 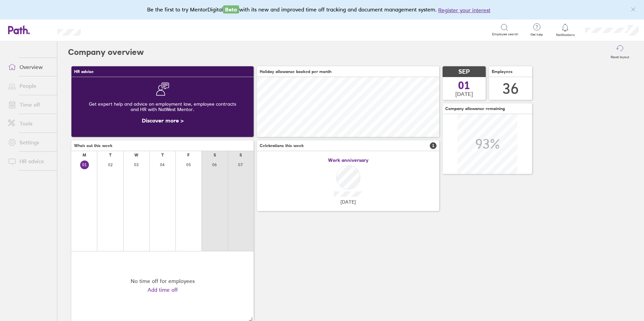 I want to click on span: Work anniversary, so click(x=348, y=160).